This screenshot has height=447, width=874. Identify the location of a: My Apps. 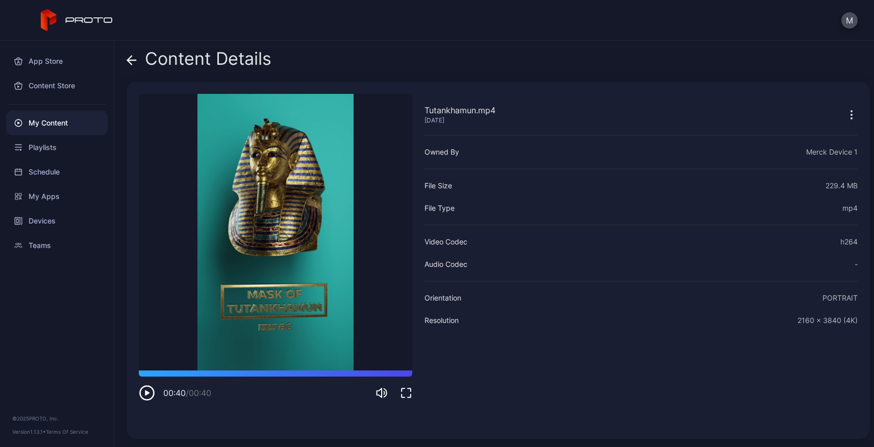
(57, 196).